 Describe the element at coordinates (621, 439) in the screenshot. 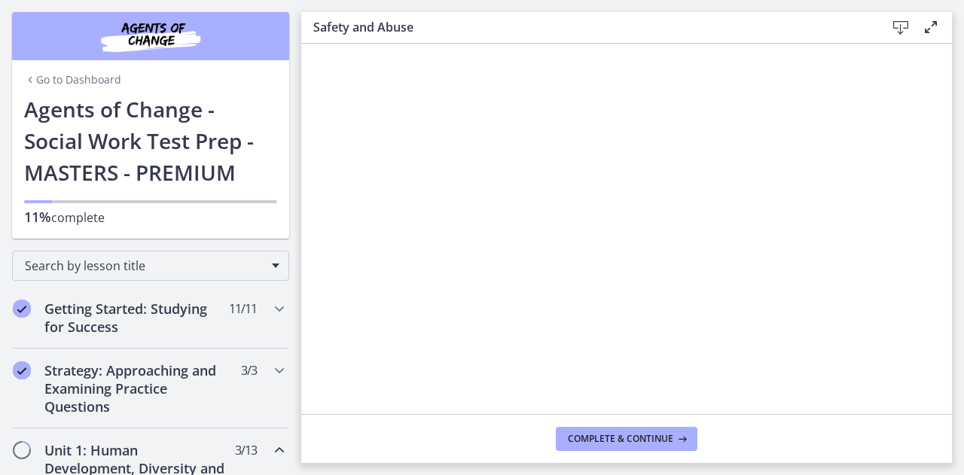

I see `span: Complete & continue` at that location.